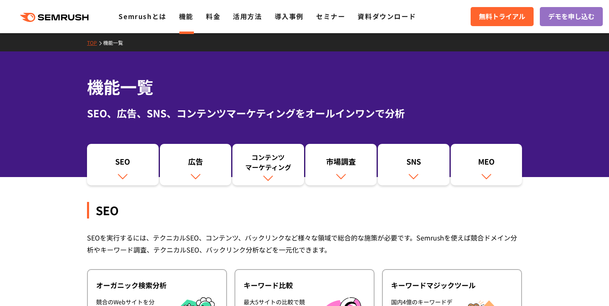 The width and height of the screenshot is (609, 306). I want to click on a: SEO, so click(123, 164).